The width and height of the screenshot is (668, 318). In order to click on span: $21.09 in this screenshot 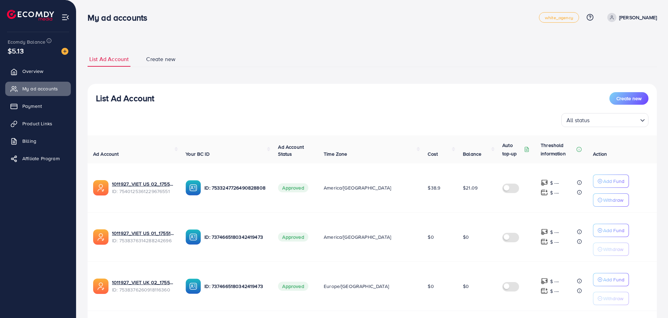, I will do `click(470, 188)`.